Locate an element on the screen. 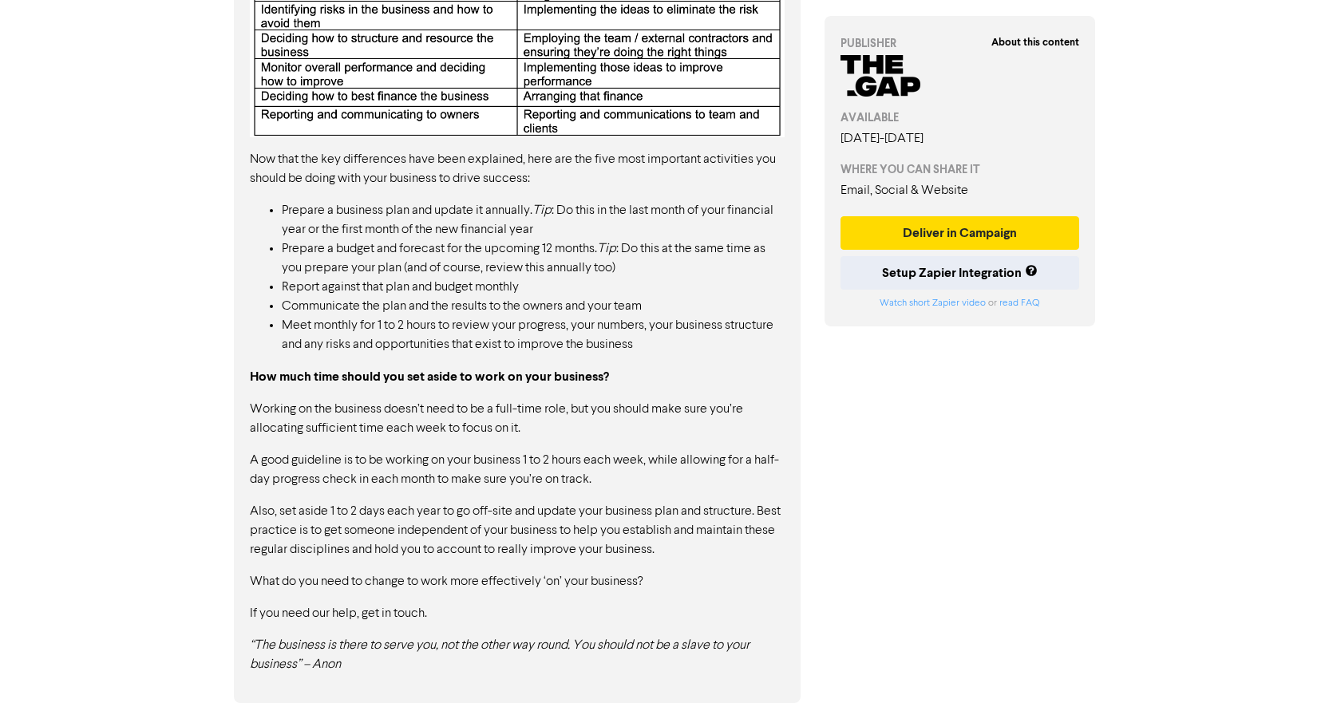  p: Also, set aside 1 to 2 days each year to go off-site and update your business plan and structure.... is located at coordinates (517, 531).